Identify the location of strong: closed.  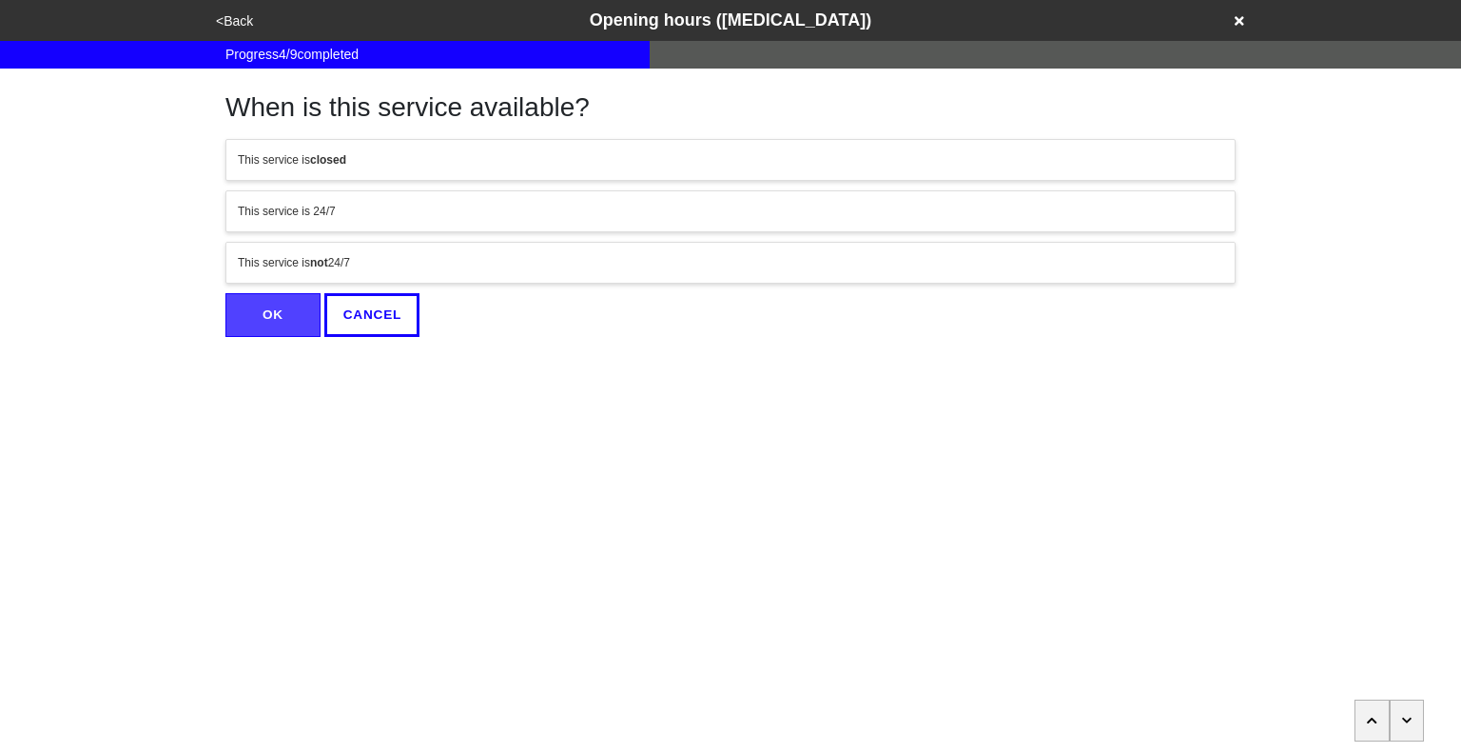
(328, 160).